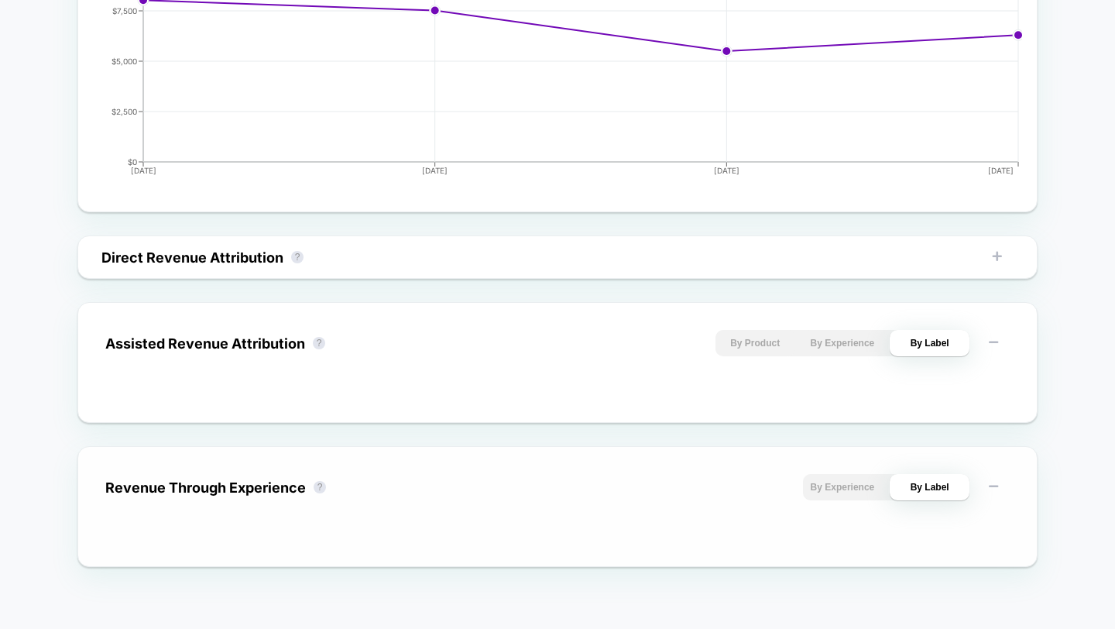 The width and height of the screenshot is (1115, 629). What do you see at coordinates (125, 11) in the screenshot?
I see `tspan: $7,500` at bounding box center [125, 11].